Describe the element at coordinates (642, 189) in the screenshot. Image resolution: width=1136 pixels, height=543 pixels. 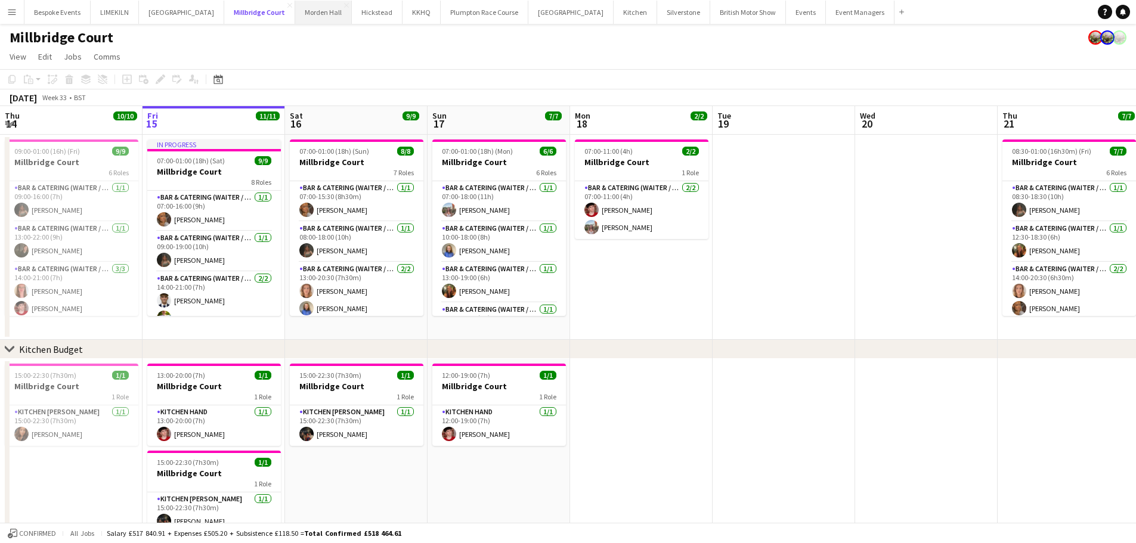
I see `app-job-card: 07:00-11:00 (4h)2/2Millbridge Court1 RoleBar & Catering (Waiter / waitress)2/207:00-11:00 (4h)[PE...` at that location.